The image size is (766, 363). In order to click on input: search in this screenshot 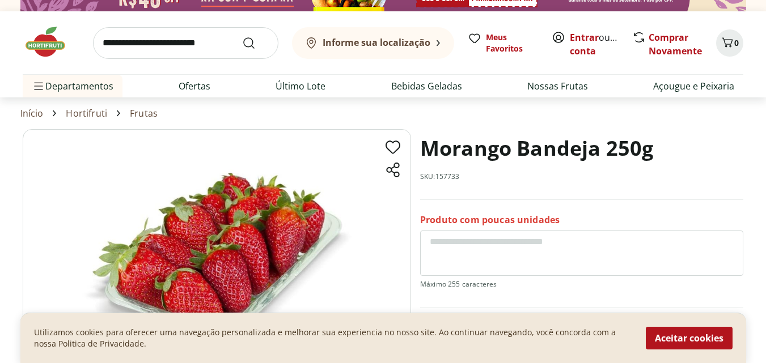, I will do `click(185, 43)`.